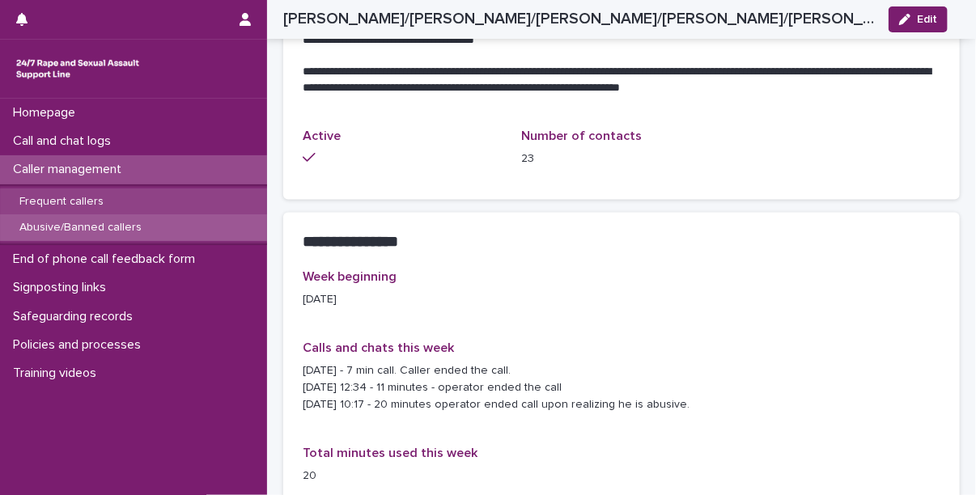  I want to click on p: Homepage, so click(47, 113).